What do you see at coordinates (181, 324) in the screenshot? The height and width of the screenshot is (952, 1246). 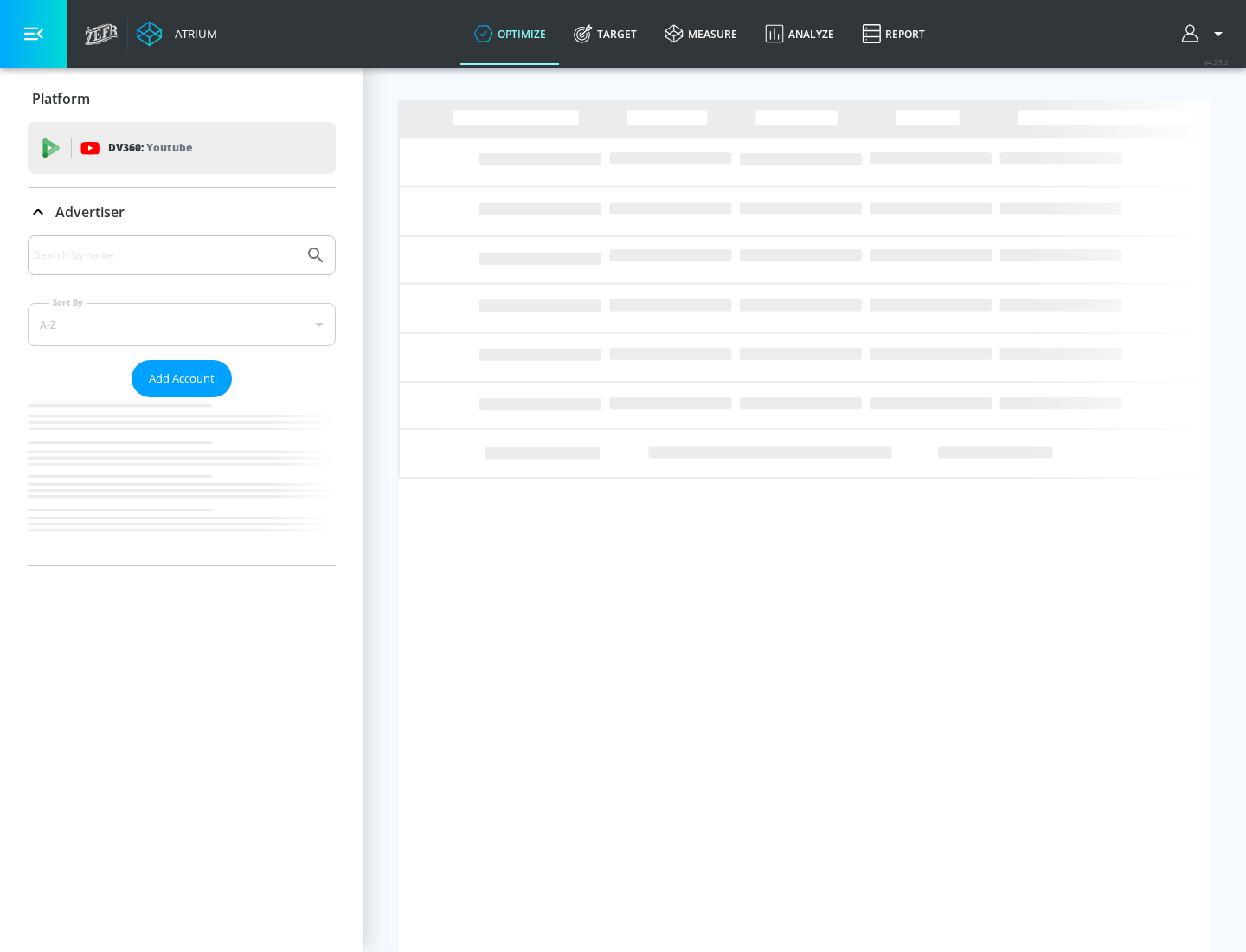 I see `div: A-Z` at bounding box center [181, 324].